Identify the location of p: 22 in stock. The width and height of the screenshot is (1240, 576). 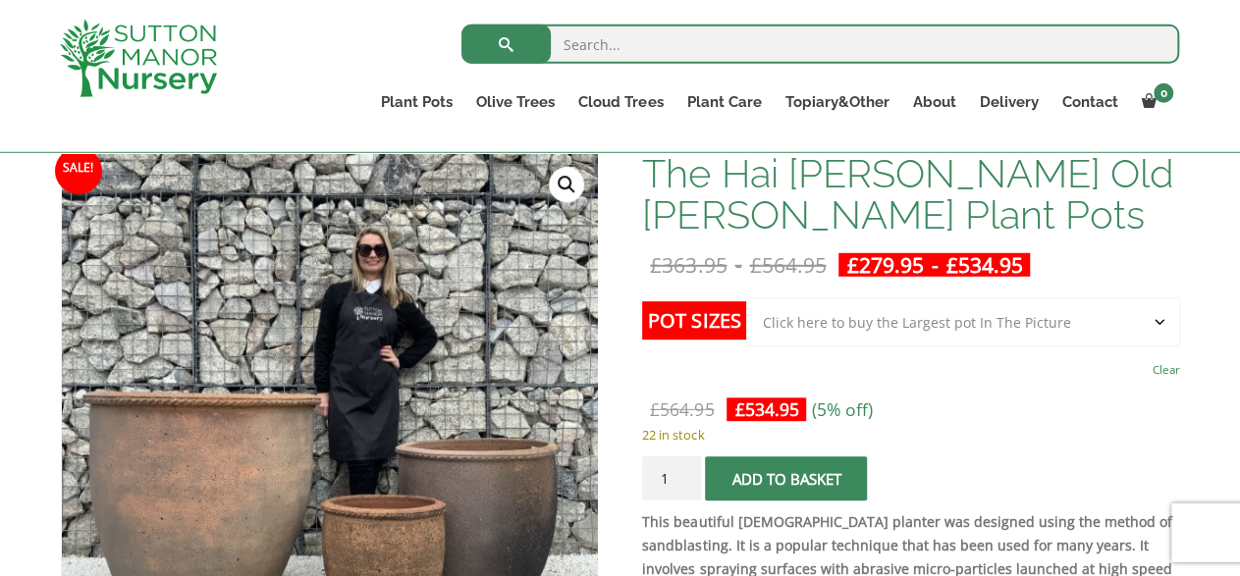
(910, 435).